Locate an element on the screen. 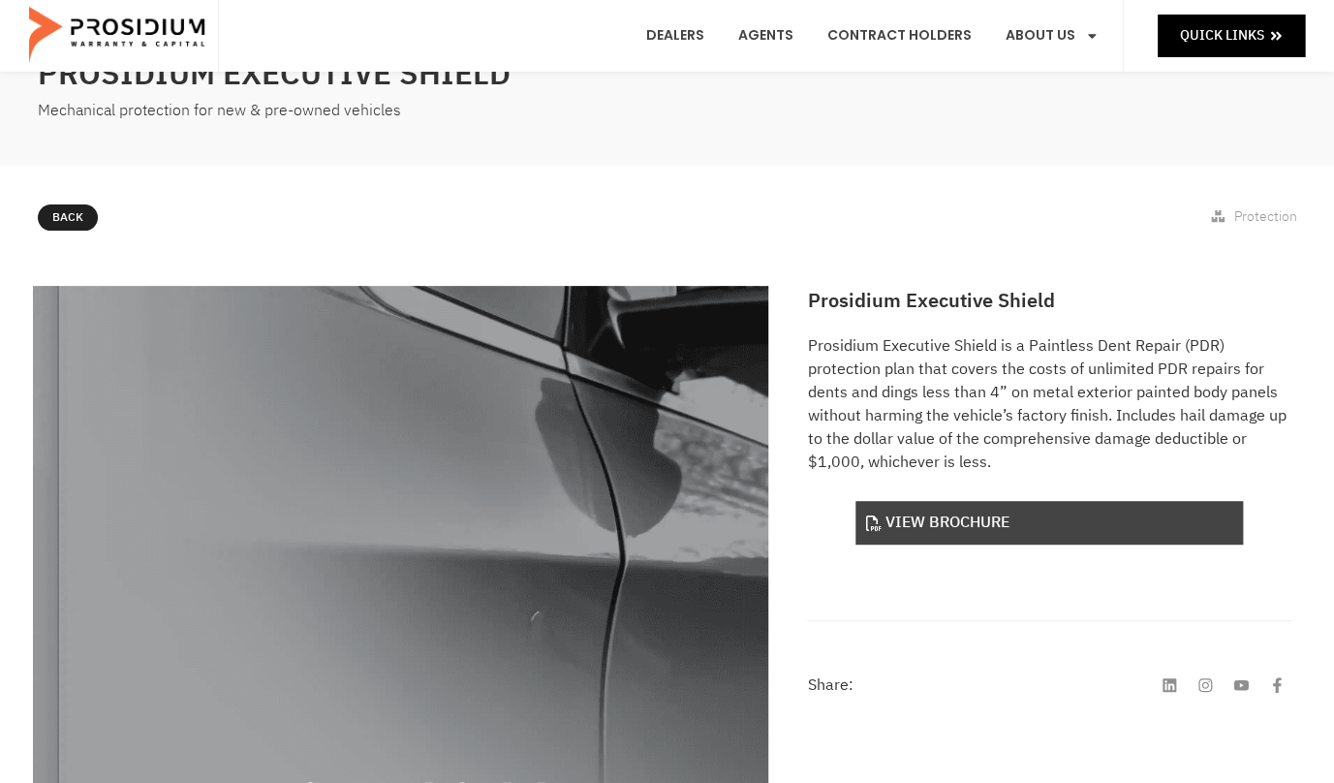 This screenshot has height=783, width=1334. a: Quick Links is located at coordinates (1232, 35).